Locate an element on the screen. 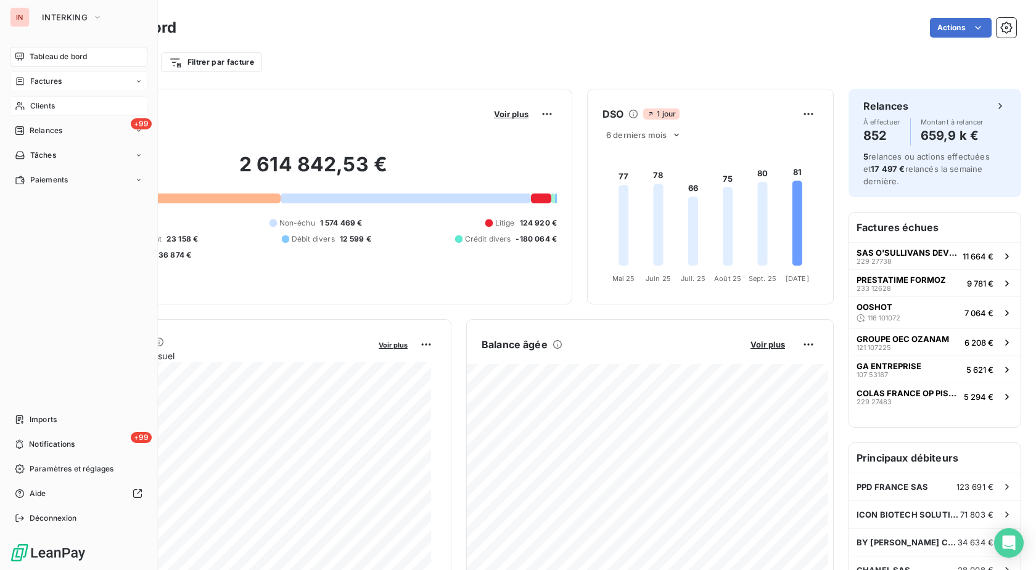 Image resolution: width=1036 pixels, height=570 pixels. span: -36 874 € is located at coordinates (173, 255).